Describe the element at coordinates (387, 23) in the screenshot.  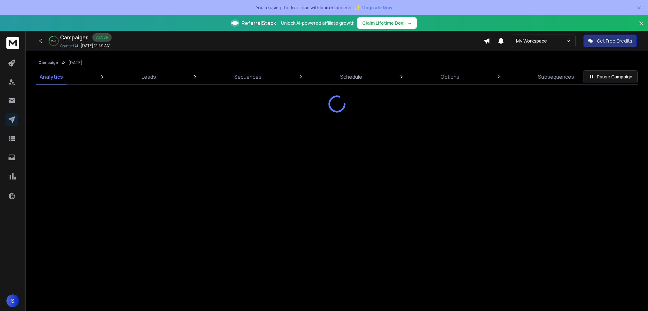
I see `button: Claim Lifetime Deal→` at that location.